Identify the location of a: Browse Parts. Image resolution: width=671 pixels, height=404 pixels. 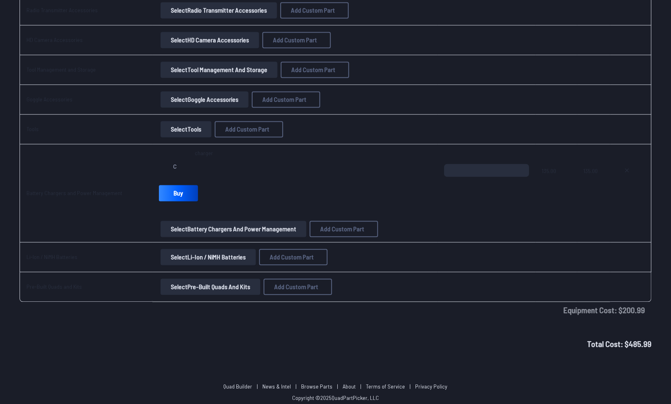
(317, 386).